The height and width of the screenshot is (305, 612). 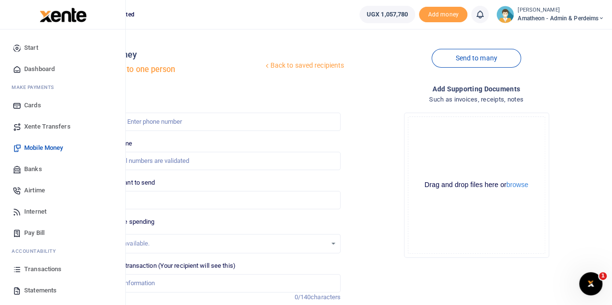 I want to click on a: Cards, so click(x=62, y=106).